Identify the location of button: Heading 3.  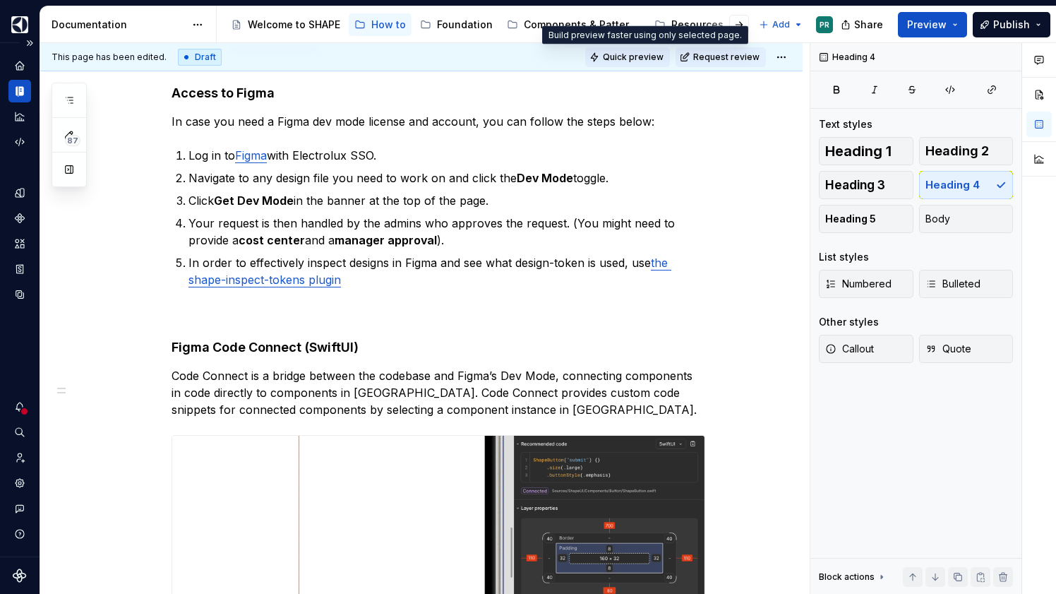
(866, 185).